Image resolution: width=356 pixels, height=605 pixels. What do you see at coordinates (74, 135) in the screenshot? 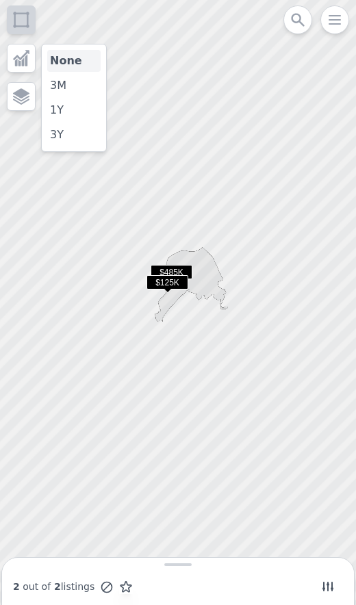
I see `li: 3Y` at bounding box center [74, 135].